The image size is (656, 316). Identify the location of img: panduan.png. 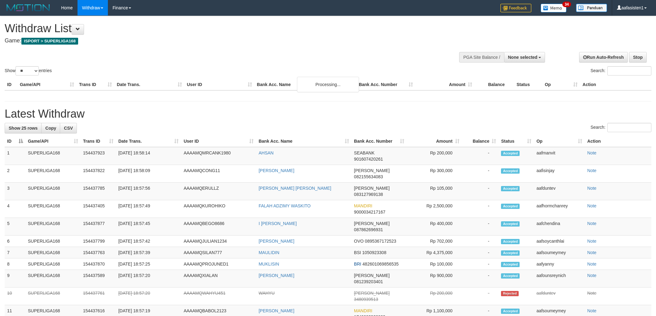
(591, 8).